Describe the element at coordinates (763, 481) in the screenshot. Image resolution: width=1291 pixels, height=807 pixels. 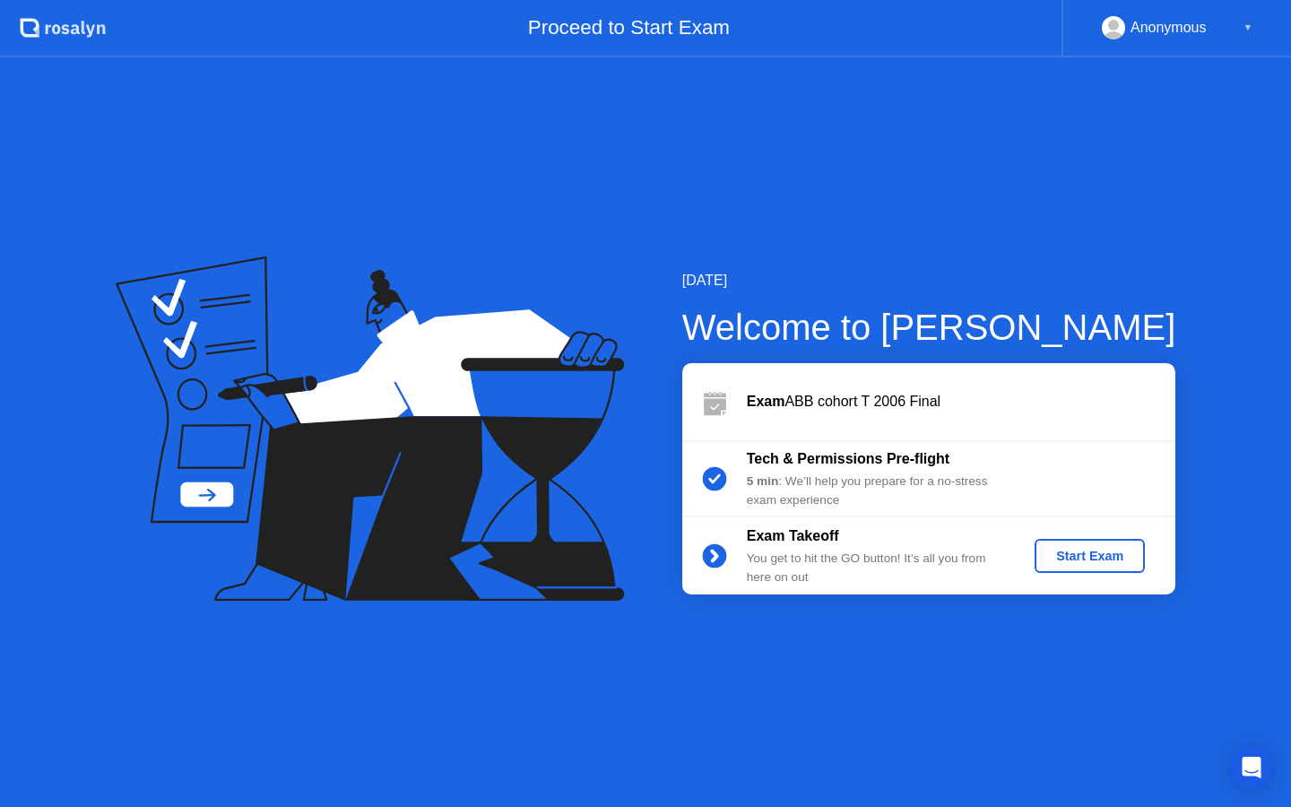
I see `b: 5 min` at that location.